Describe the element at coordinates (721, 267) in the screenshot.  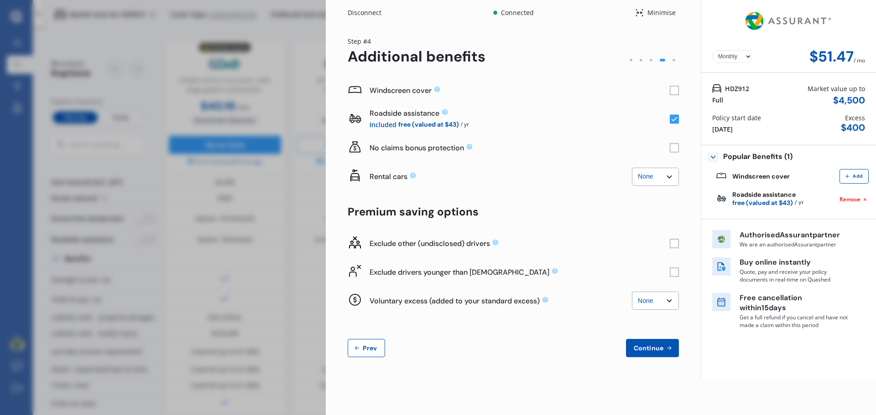
I see `img: buy online icon` at that location.